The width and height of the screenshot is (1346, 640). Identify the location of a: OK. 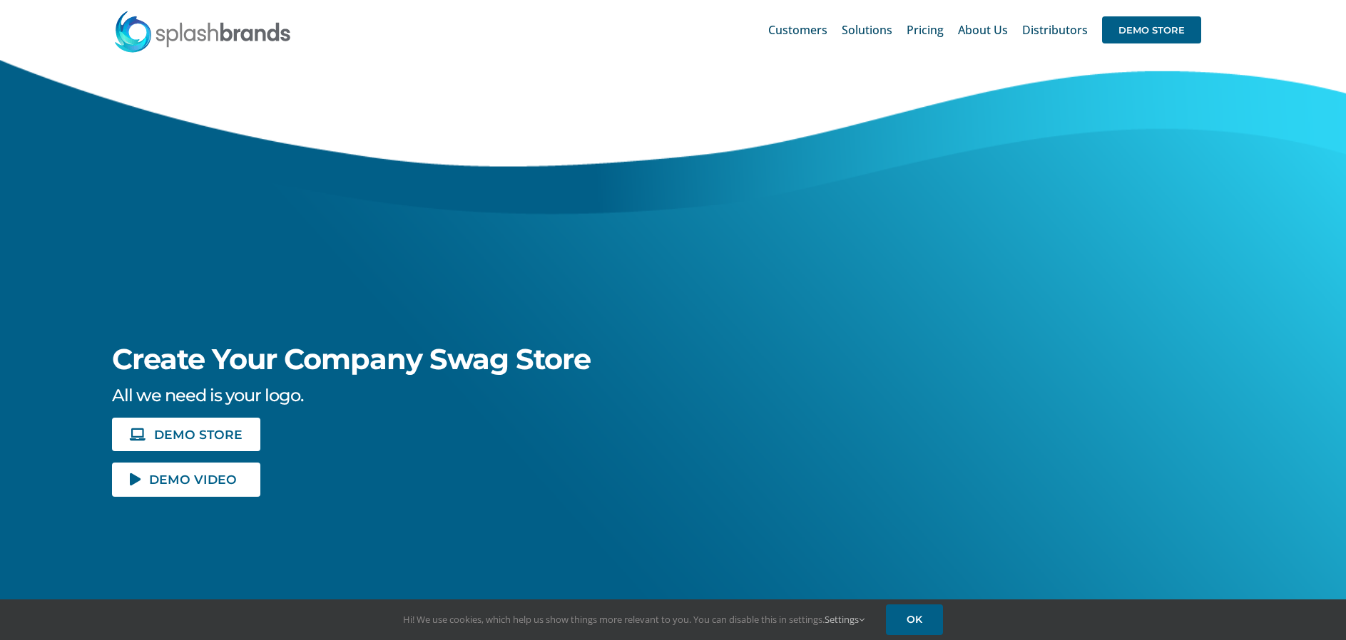
(914, 620).